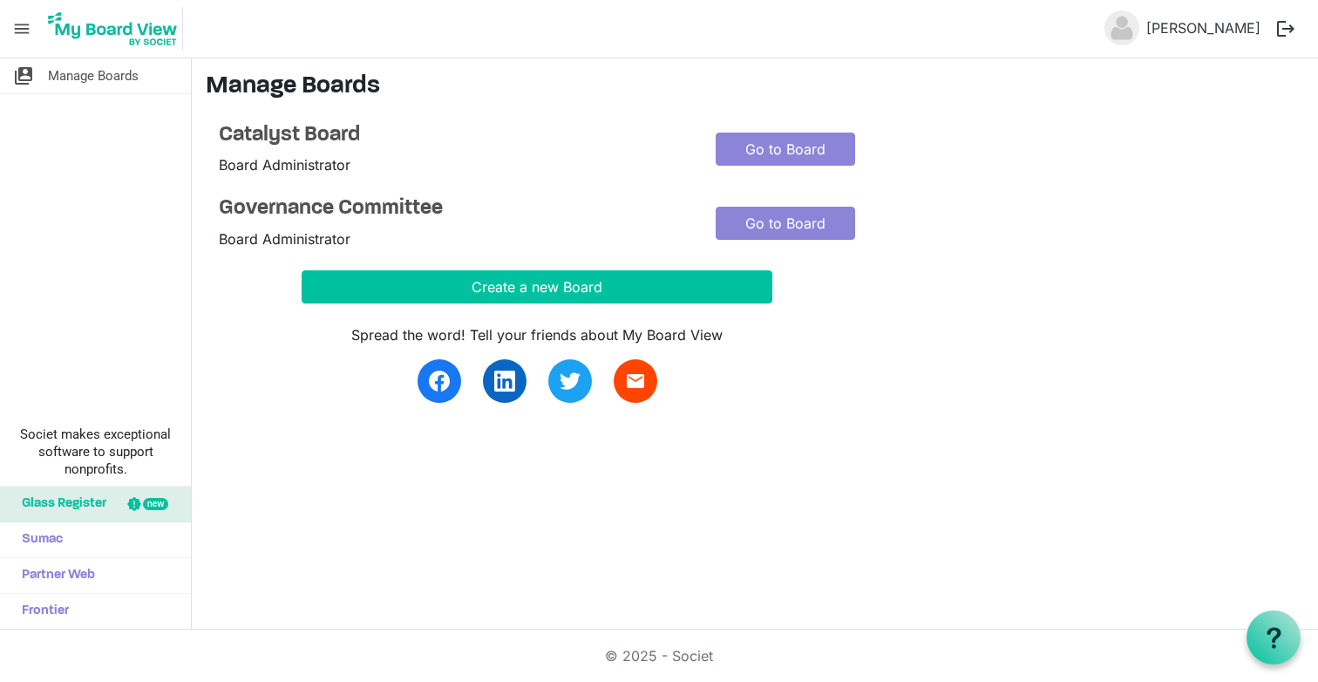 The image size is (1318, 682). Describe the element at coordinates (24, 76) in the screenshot. I see `span: switch_account` at that location.